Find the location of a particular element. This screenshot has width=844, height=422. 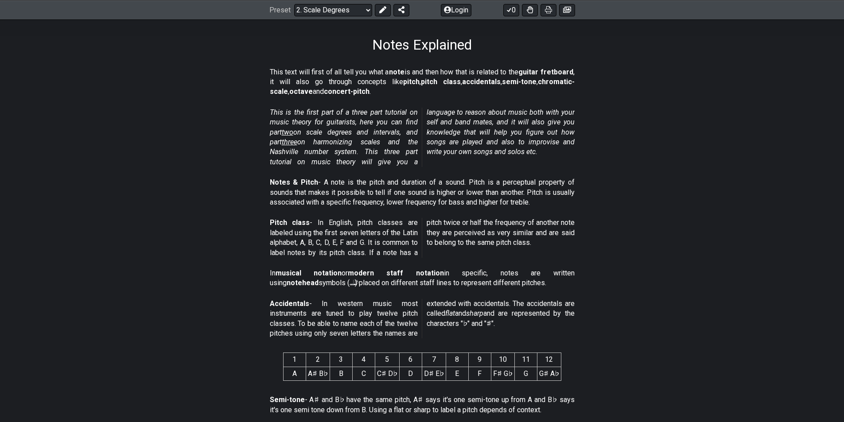

th: 3 is located at coordinates (341, 360).